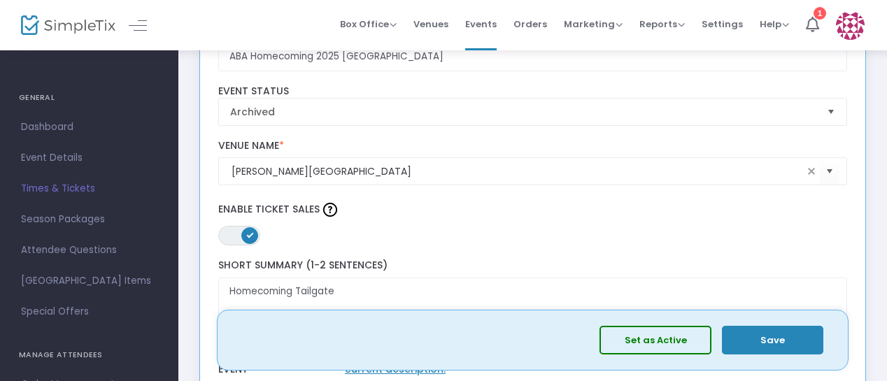 The width and height of the screenshot is (887, 381). What do you see at coordinates (89, 98) in the screenshot?
I see `h4: GENERAL` at bounding box center [89, 98].